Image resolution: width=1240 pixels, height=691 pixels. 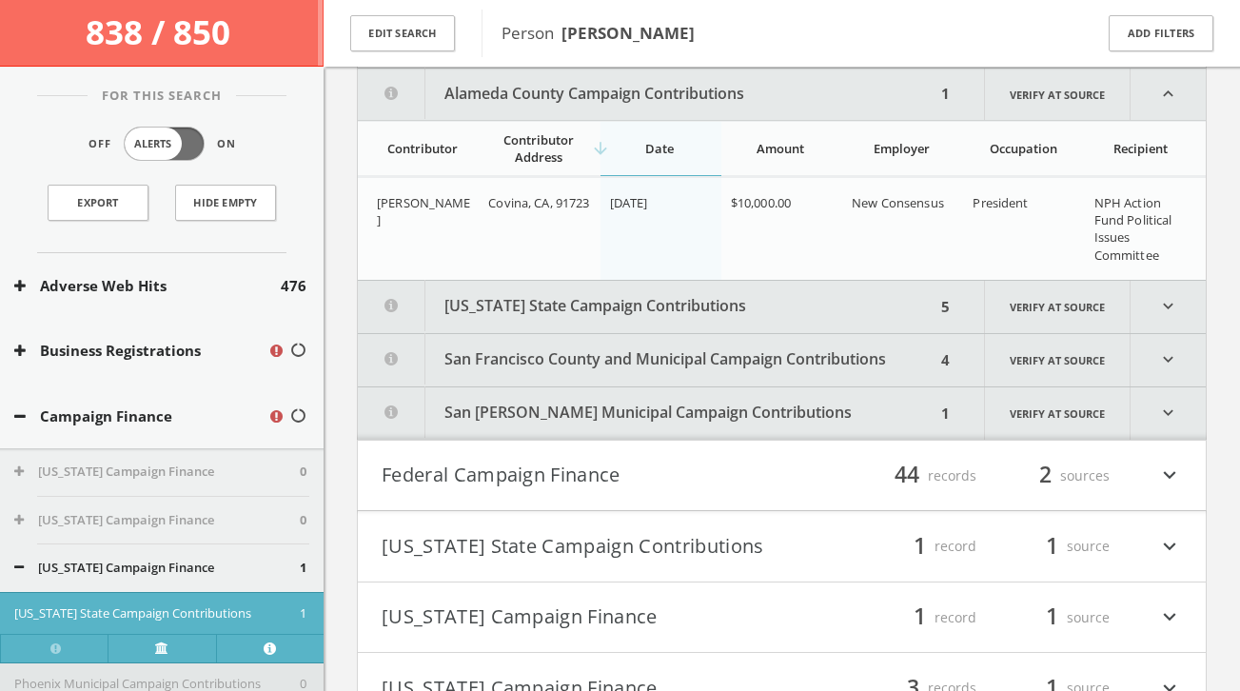 I want to click on div: Occupation, so click(x=1022, y=148).